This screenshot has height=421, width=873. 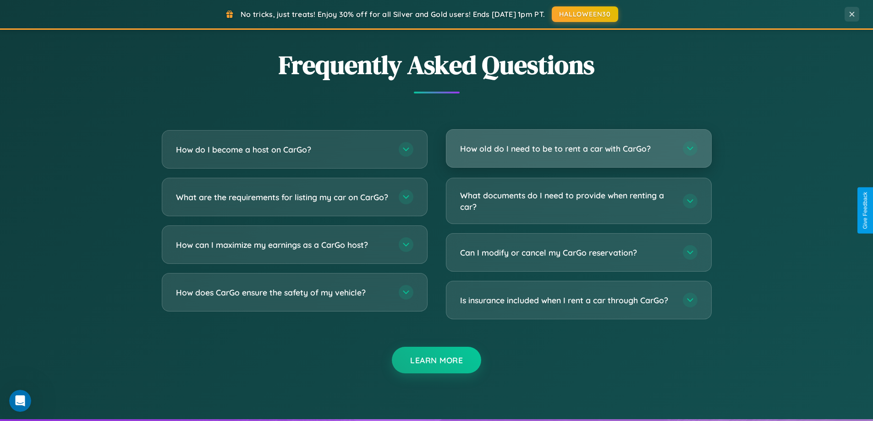 What do you see at coordinates (585, 14) in the screenshot?
I see `button: HALLOWEEN30` at bounding box center [585, 14].